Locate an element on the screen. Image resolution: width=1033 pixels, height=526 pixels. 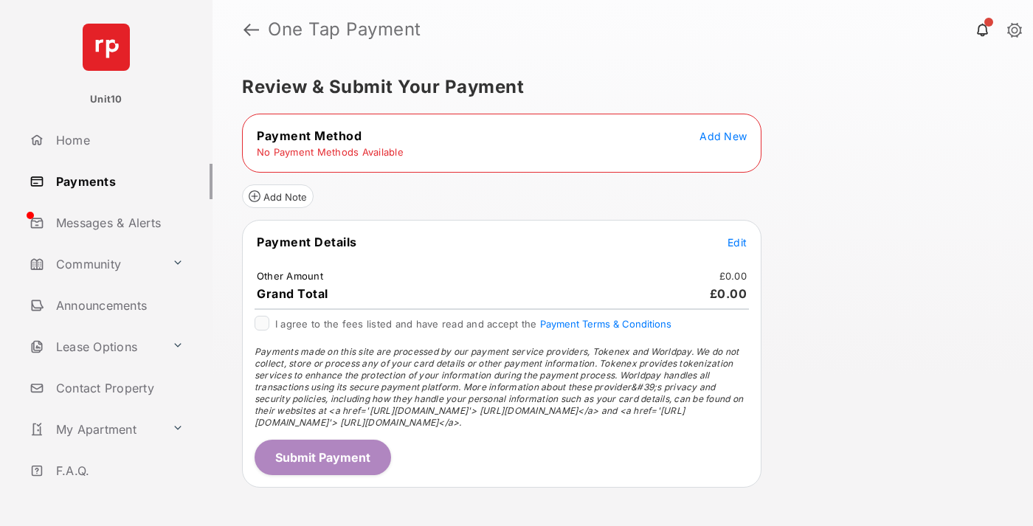
td: £0.00 is located at coordinates (732, 276).